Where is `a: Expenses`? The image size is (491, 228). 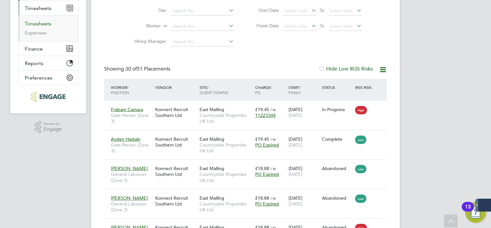
a: Expenses is located at coordinates (36, 32).